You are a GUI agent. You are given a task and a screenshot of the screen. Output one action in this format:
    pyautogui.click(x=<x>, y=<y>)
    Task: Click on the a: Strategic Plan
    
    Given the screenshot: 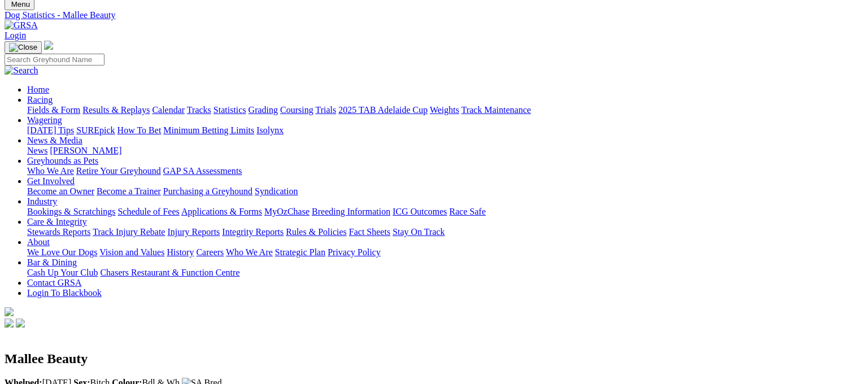 What is the action you would take?
    pyautogui.click(x=300, y=252)
    